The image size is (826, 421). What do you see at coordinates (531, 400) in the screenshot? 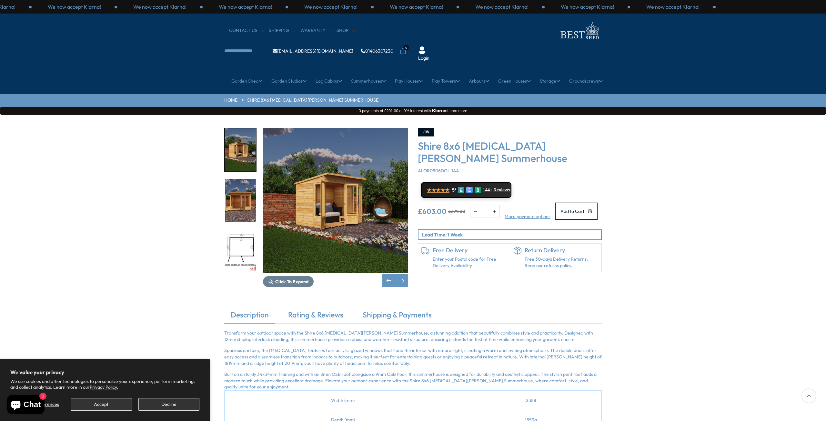
I see `td: 2388` at bounding box center [531, 400].